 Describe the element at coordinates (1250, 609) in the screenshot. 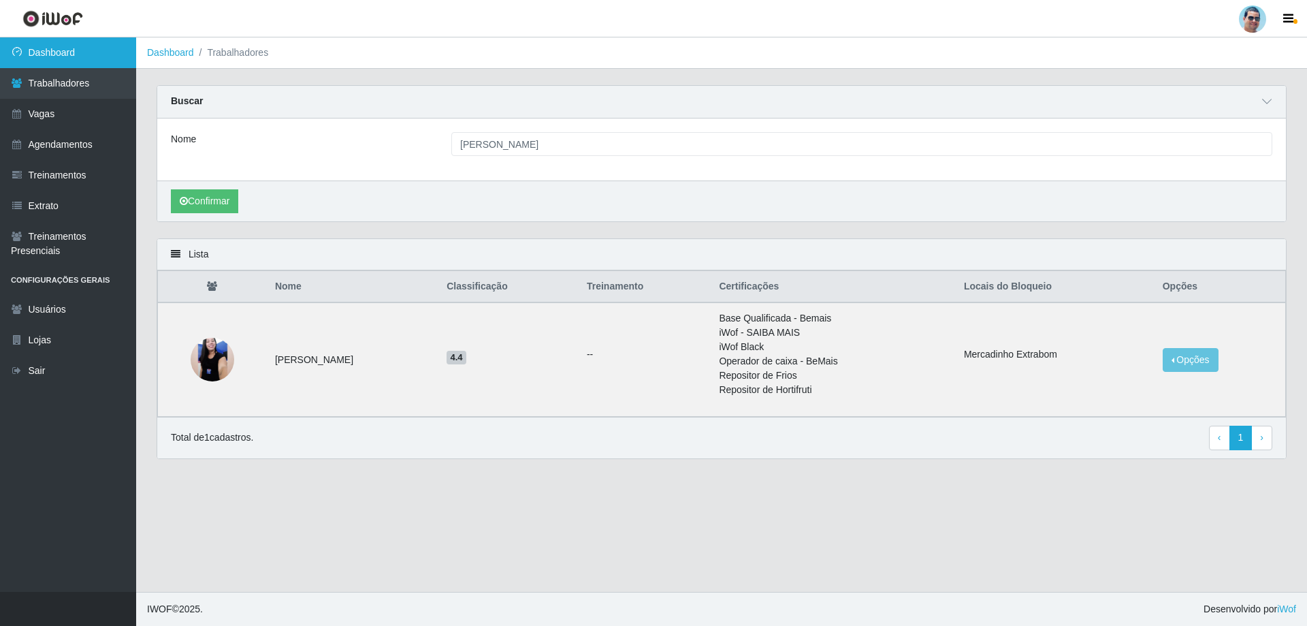

I see `span: Desenvolvido por` at that location.